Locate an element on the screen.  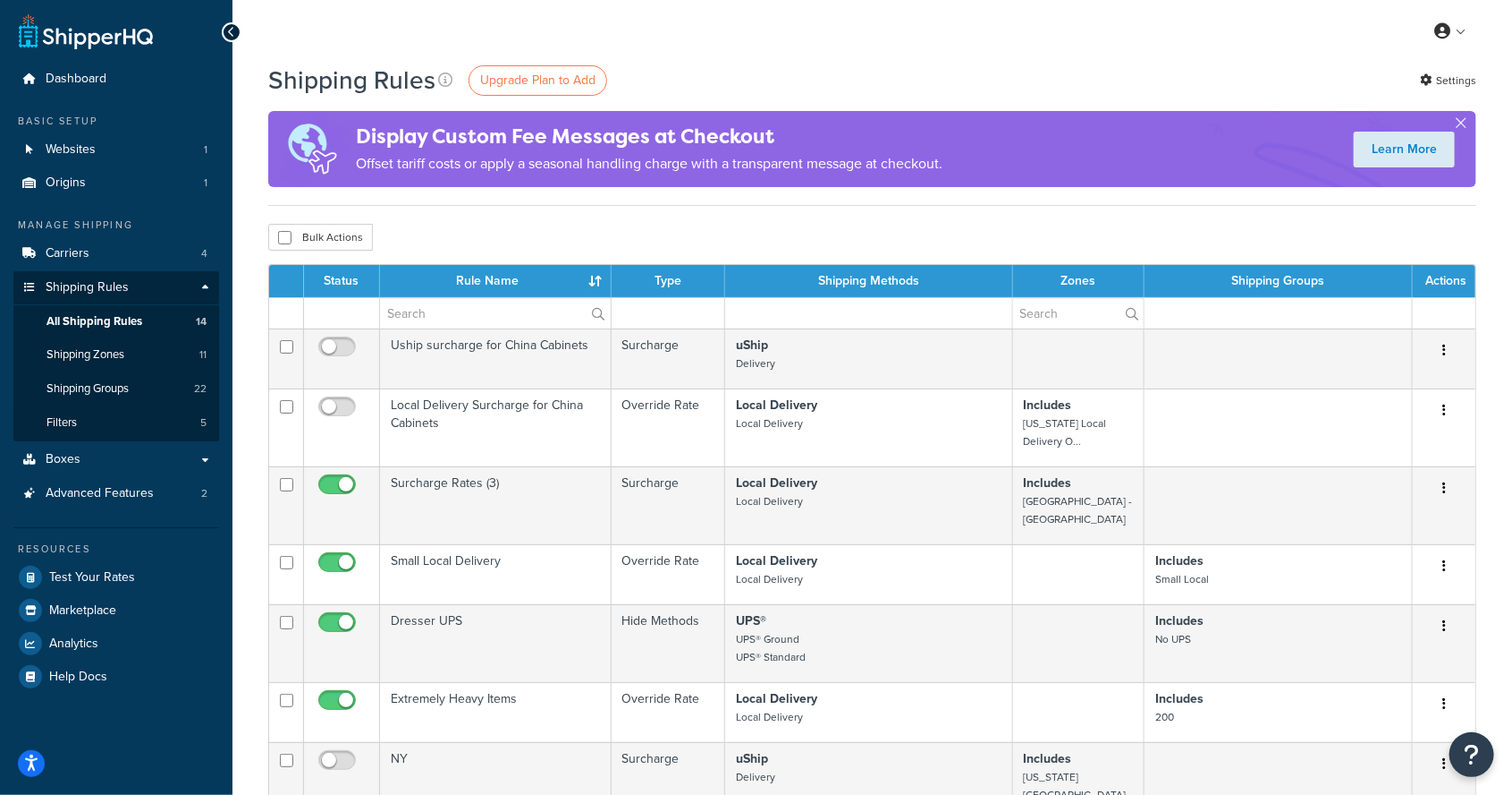
li: Boxes is located at coordinates (117, 459).